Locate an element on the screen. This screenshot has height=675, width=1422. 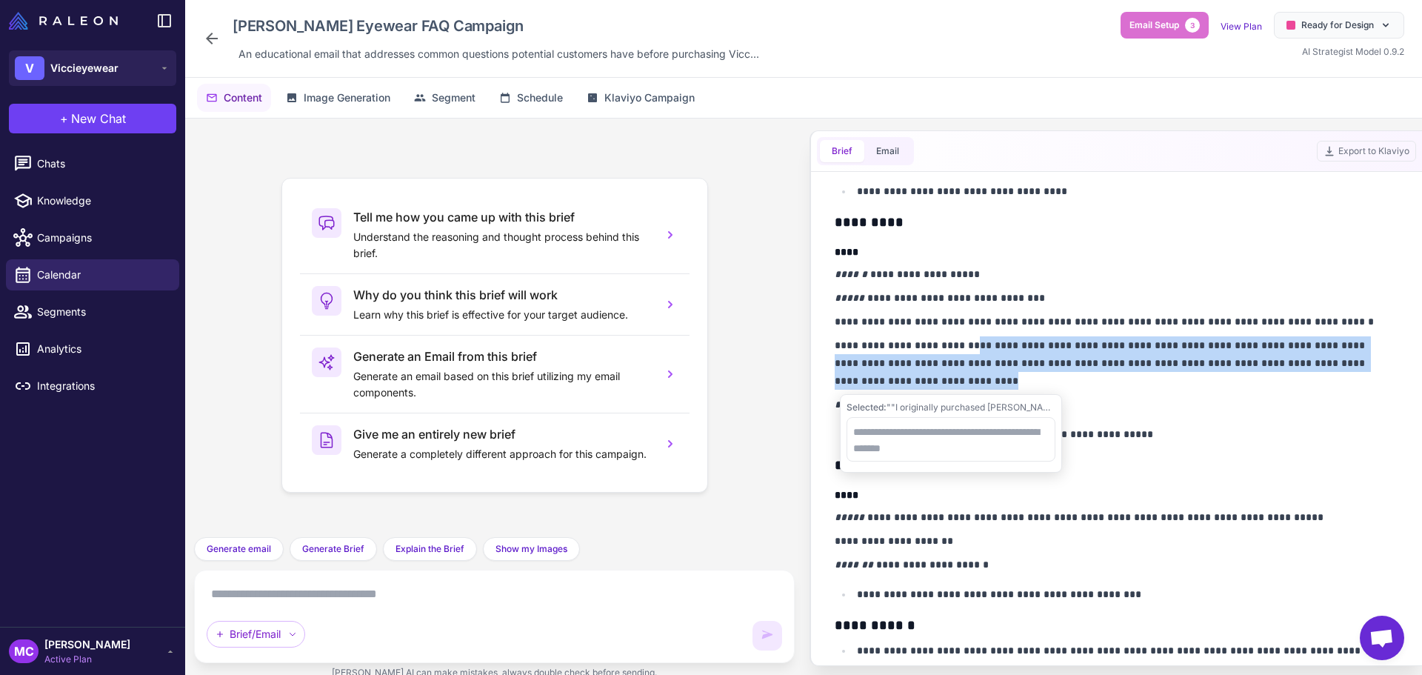
p: Generate an email based on this brief utilizing my email components. is located at coordinates (502, 384).